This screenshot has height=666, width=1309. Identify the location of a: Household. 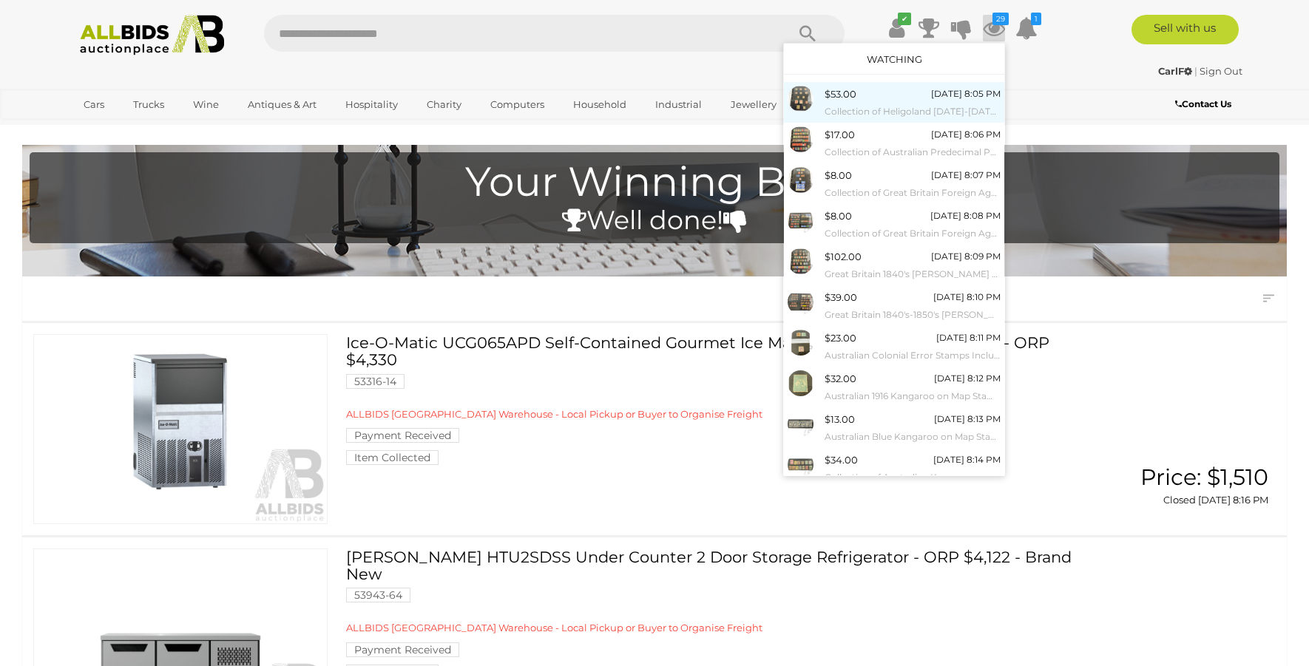
(600, 104).